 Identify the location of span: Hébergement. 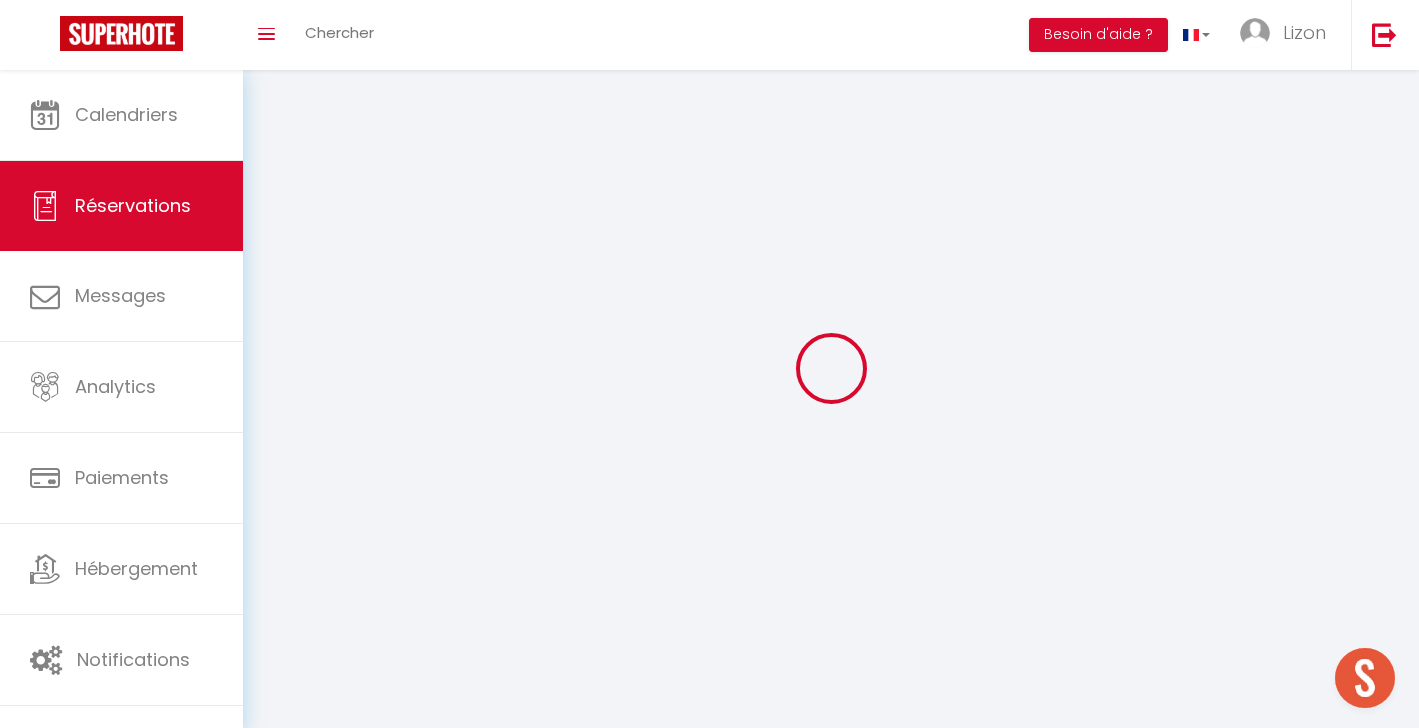
(136, 568).